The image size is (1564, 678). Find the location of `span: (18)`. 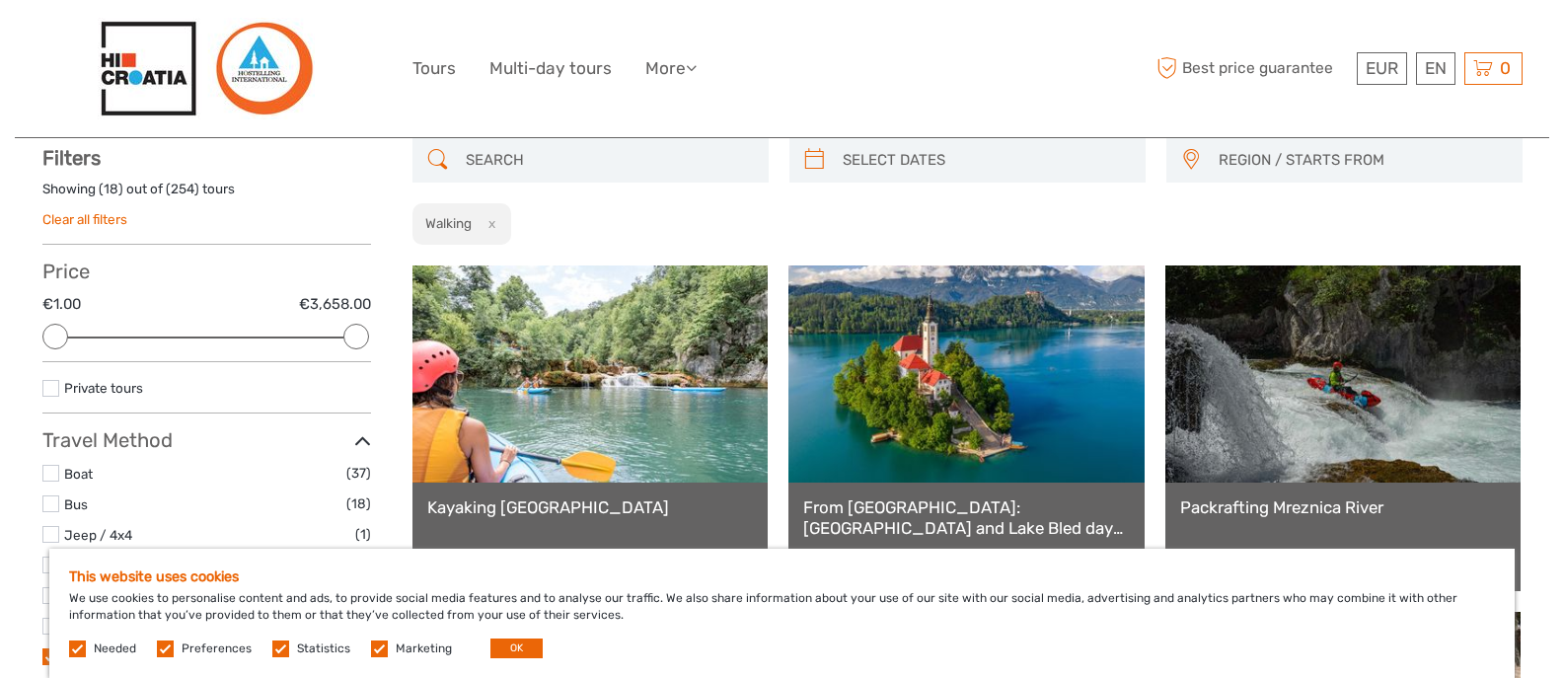

span: (18) is located at coordinates (358, 503).